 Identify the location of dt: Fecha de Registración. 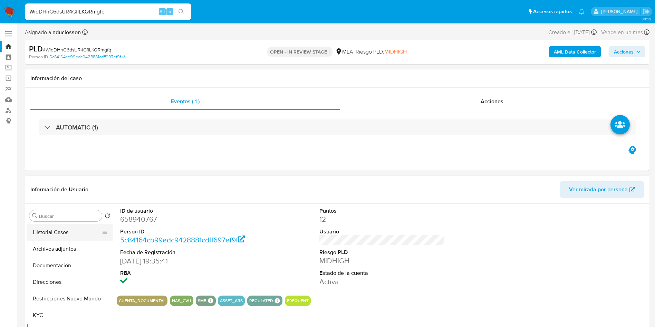
(183, 252).